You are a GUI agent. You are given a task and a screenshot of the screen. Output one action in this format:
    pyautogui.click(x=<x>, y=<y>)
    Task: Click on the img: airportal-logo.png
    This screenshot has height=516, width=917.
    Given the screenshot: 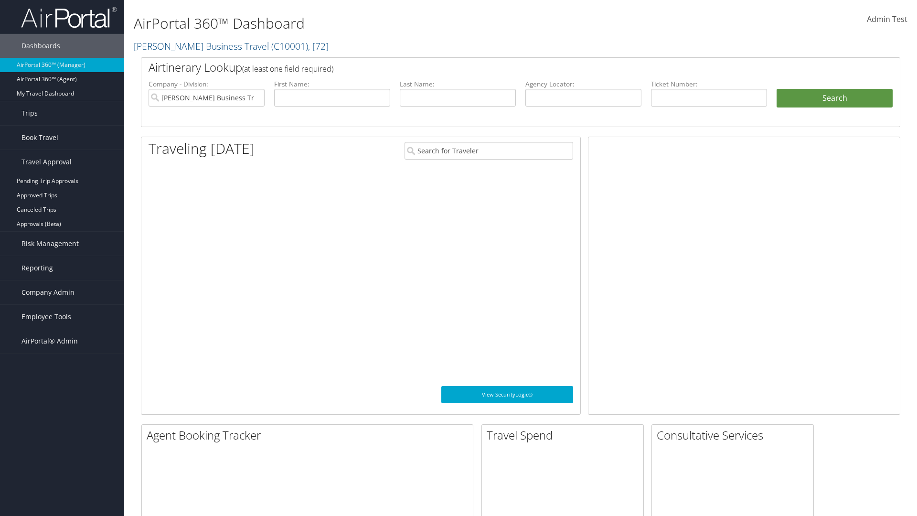 What is the action you would take?
    pyautogui.click(x=69, y=17)
    